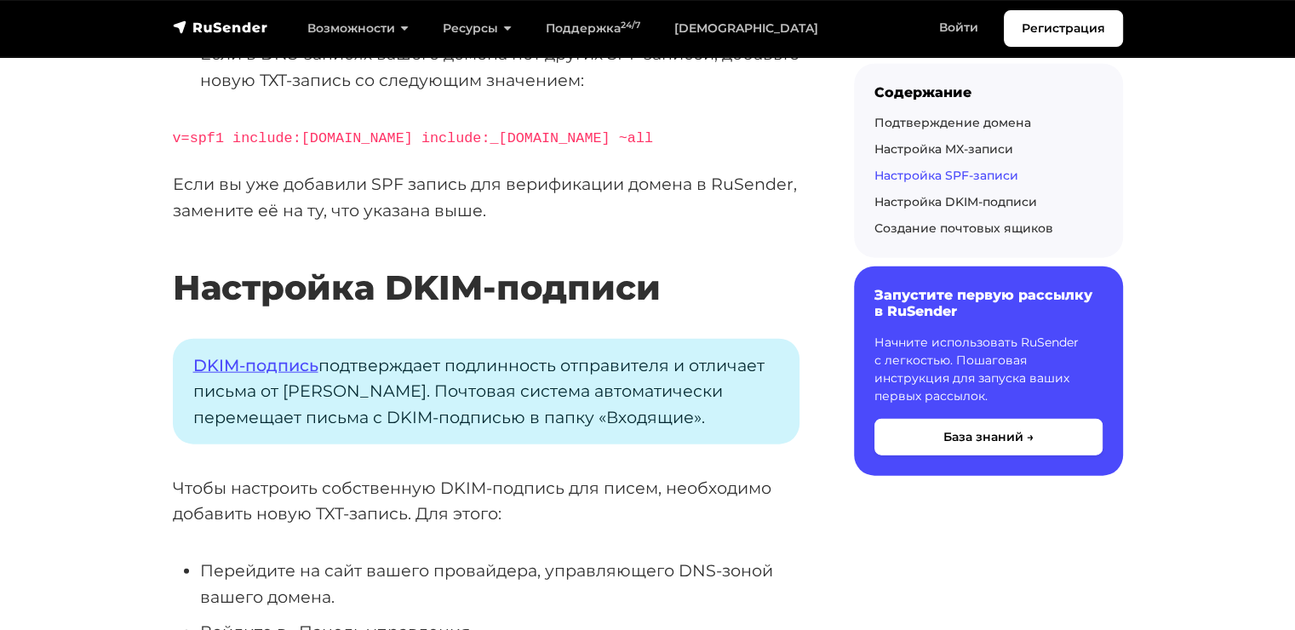 This screenshot has width=1295, height=630. Describe the element at coordinates (500, 583) in the screenshot. I see `li: Перейдите на сайт вашего провайдера, управляющего DNS-зоной вашего домена.` at that location.